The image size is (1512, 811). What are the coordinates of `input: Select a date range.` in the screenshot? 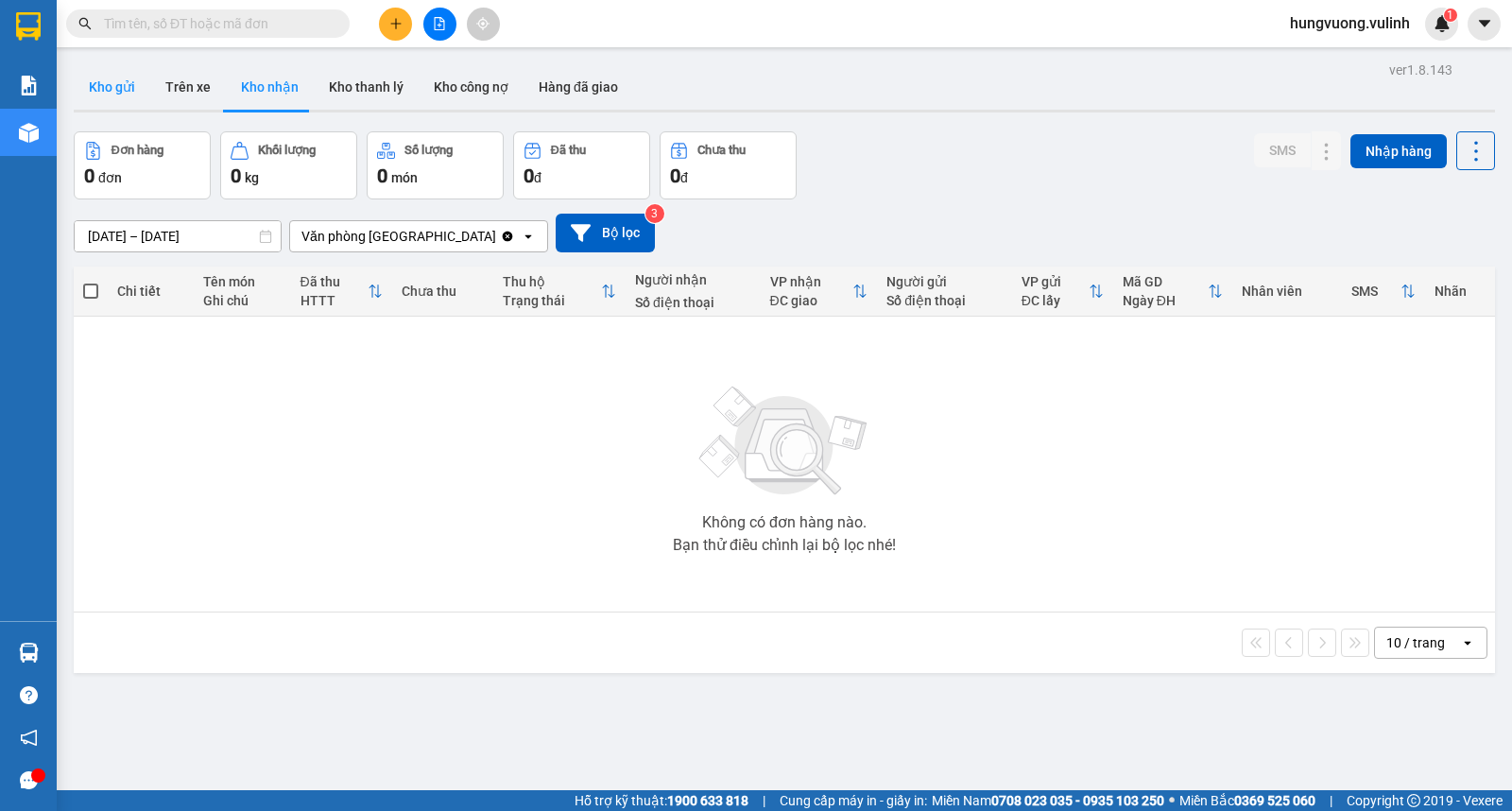 It's located at (178, 236).